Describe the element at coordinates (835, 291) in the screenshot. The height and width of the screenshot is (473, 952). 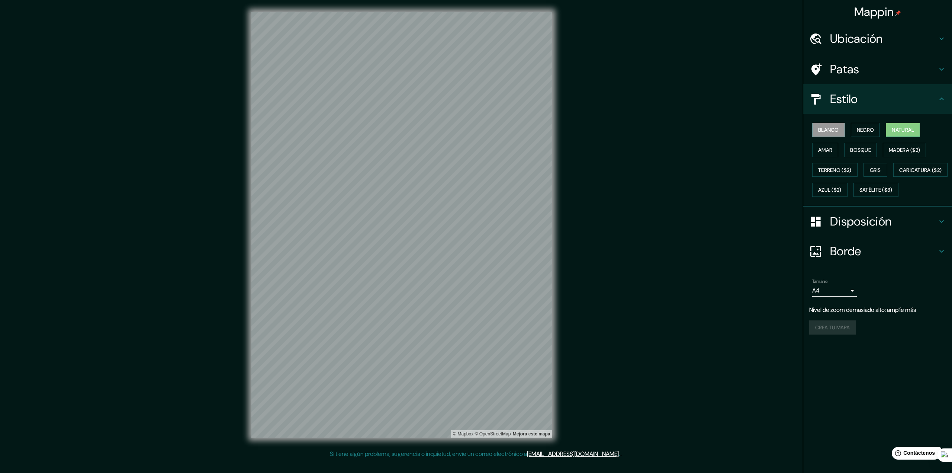
I see `div: A4` at that location.